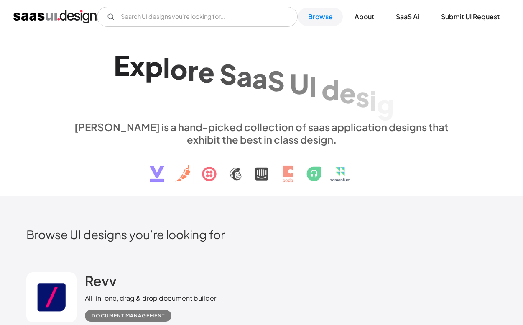 This screenshot has height=325, width=523. I want to click on div: Document Management, so click(128, 315).